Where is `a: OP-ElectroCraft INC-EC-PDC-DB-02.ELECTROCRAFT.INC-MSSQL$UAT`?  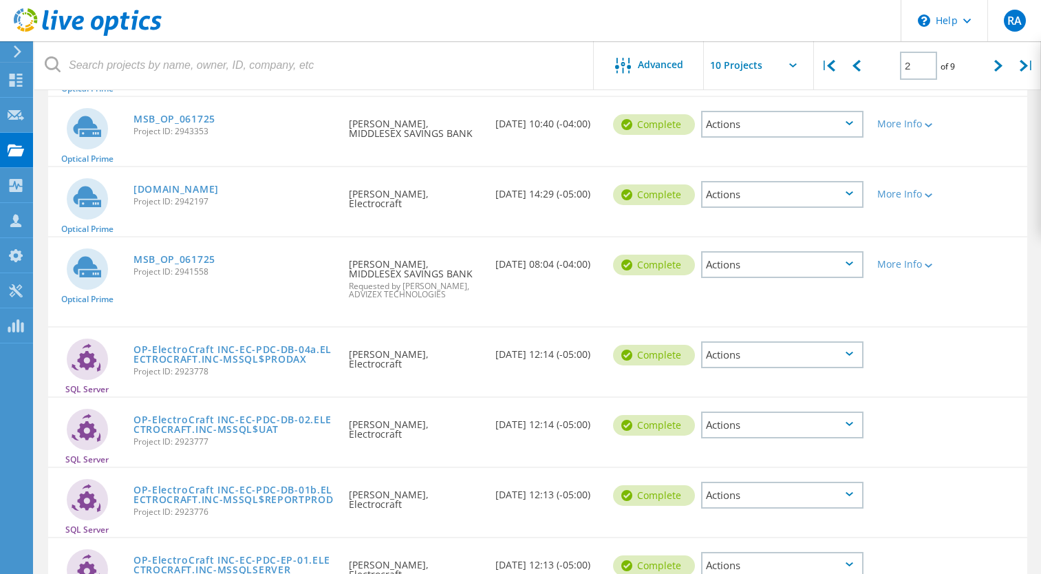
a: OP-ElectroCraft INC-EC-PDC-DB-02.ELECTROCRAFT.INC-MSSQL$UAT is located at coordinates (234, 424).